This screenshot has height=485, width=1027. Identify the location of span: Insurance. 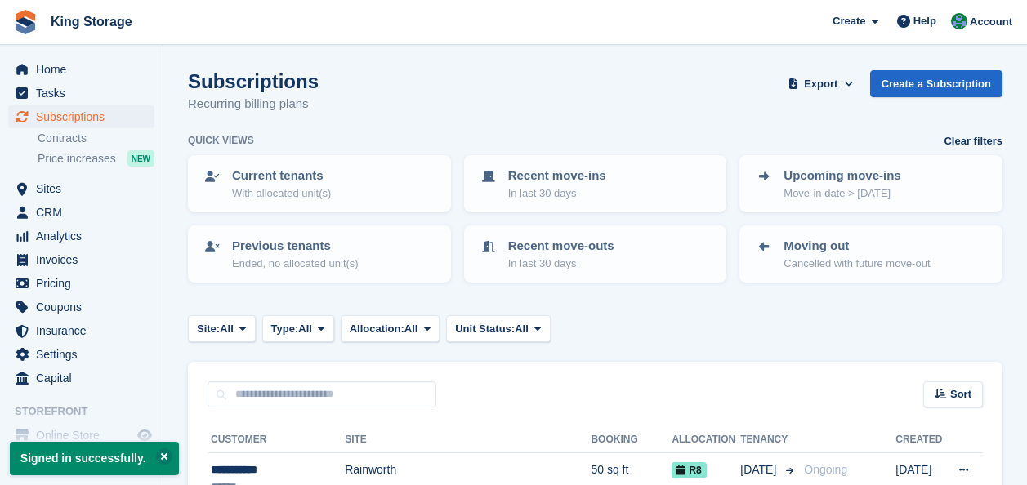
(85, 331).